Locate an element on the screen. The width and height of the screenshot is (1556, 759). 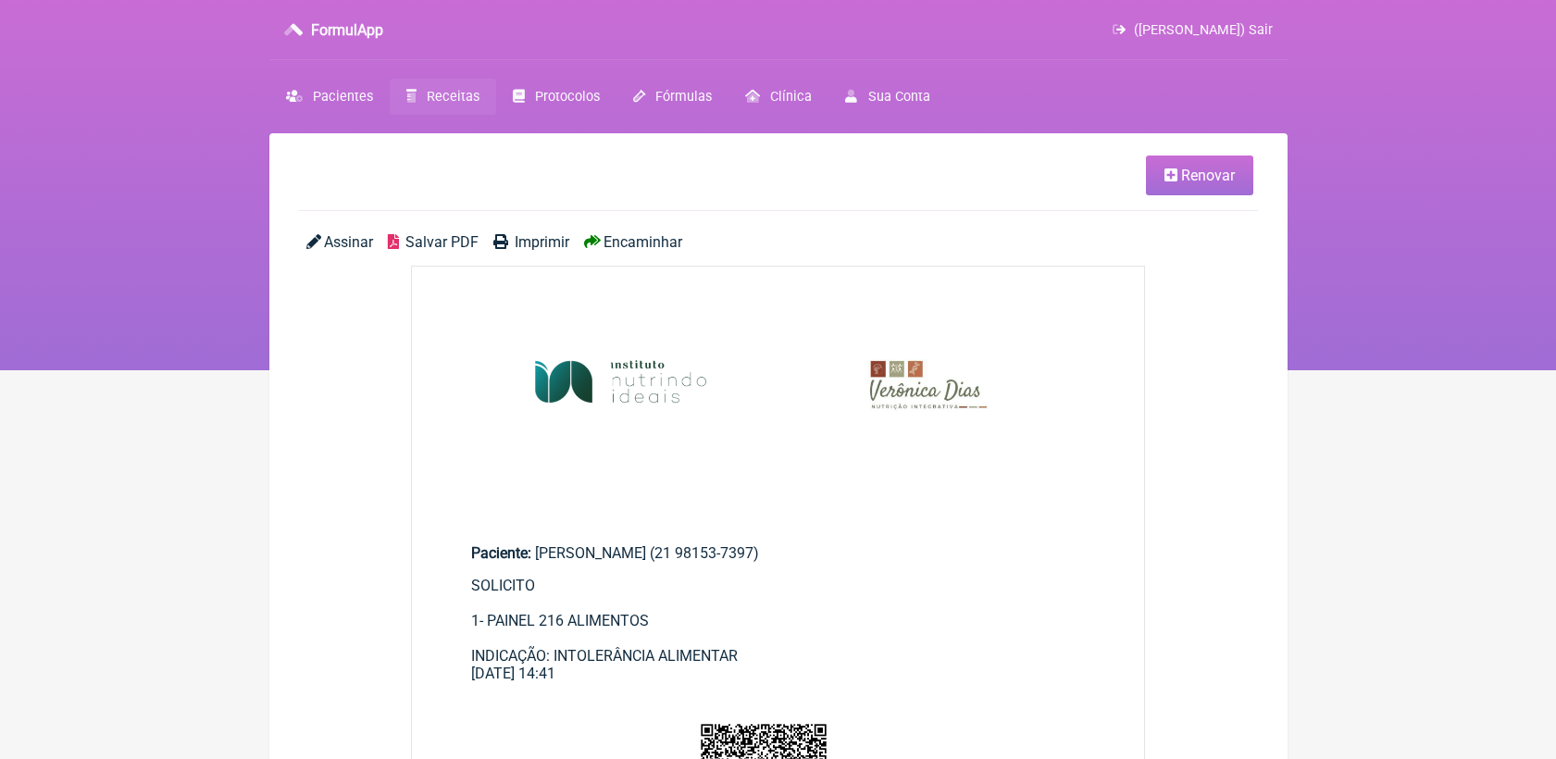
span: Receitas is located at coordinates (453, 96).